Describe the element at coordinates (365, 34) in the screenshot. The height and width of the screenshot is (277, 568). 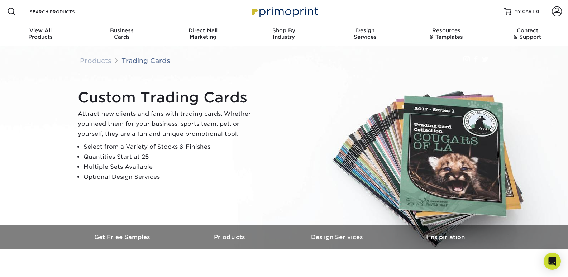
I see `a: DesignServices` at that location.